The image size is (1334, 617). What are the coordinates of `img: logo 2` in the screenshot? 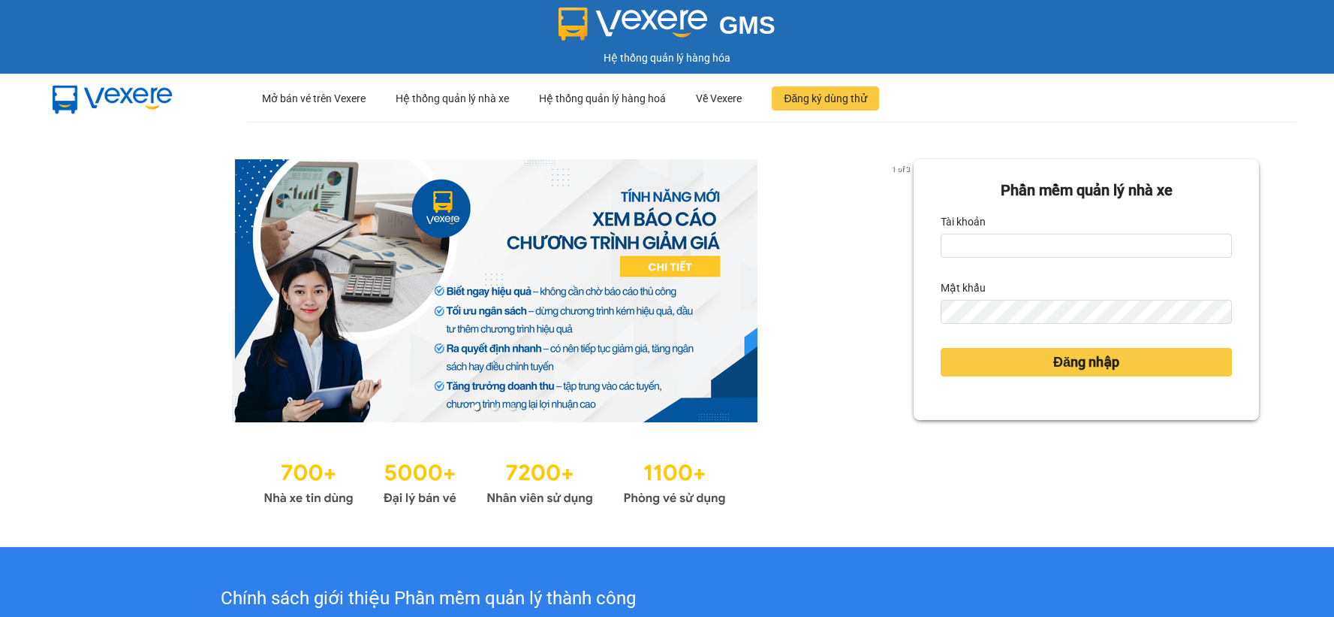 It's located at (633, 24).